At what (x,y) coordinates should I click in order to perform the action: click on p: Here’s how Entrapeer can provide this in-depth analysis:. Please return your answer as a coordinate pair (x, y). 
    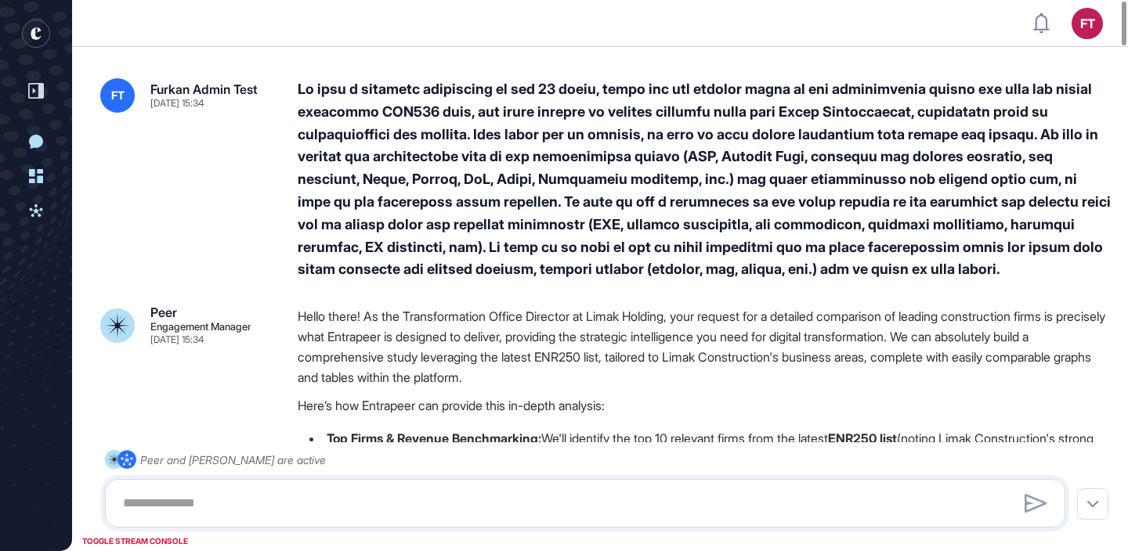
    Looking at the image, I should click on (705, 406).